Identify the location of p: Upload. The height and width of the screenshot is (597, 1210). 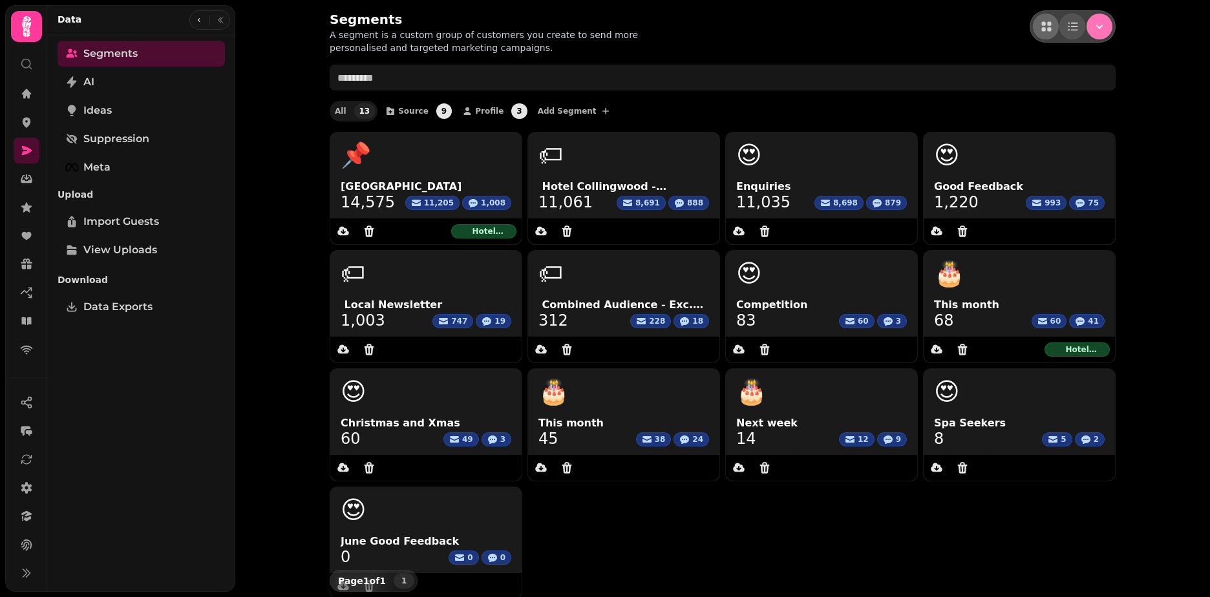
(141, 194).